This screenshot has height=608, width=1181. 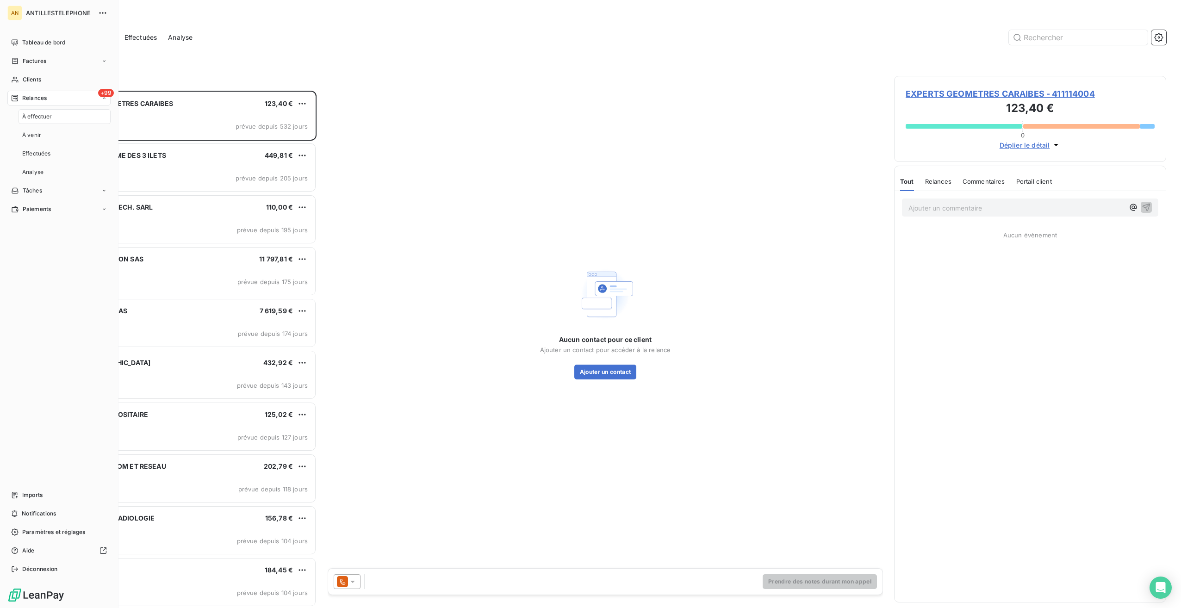 I want to click on span: Aucun contact pour ce client, so click(x=605, y=340).